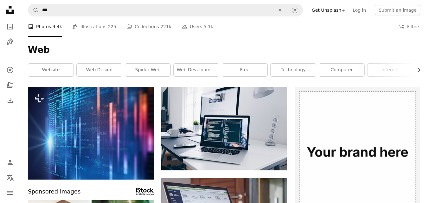 The width and height of the screenshot is (428, 203). Describe the element at coordinates (91, 133) in the screenshot. I see `img: digital code number abstract background, represent coding technology and programming languages.` at that location.